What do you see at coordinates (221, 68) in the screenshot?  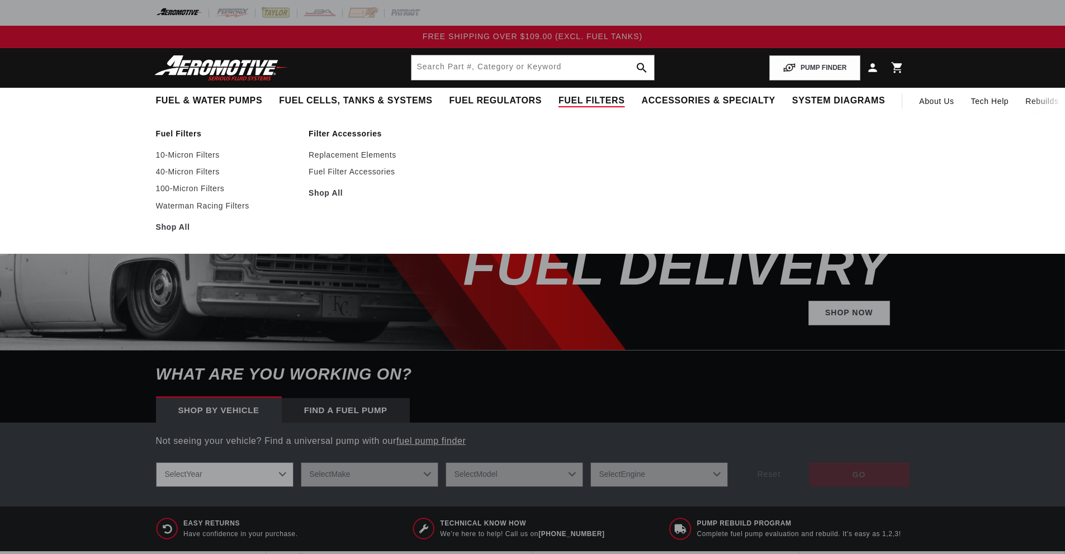 I see `img: Aeromotive` at bounding box center [221, 68].